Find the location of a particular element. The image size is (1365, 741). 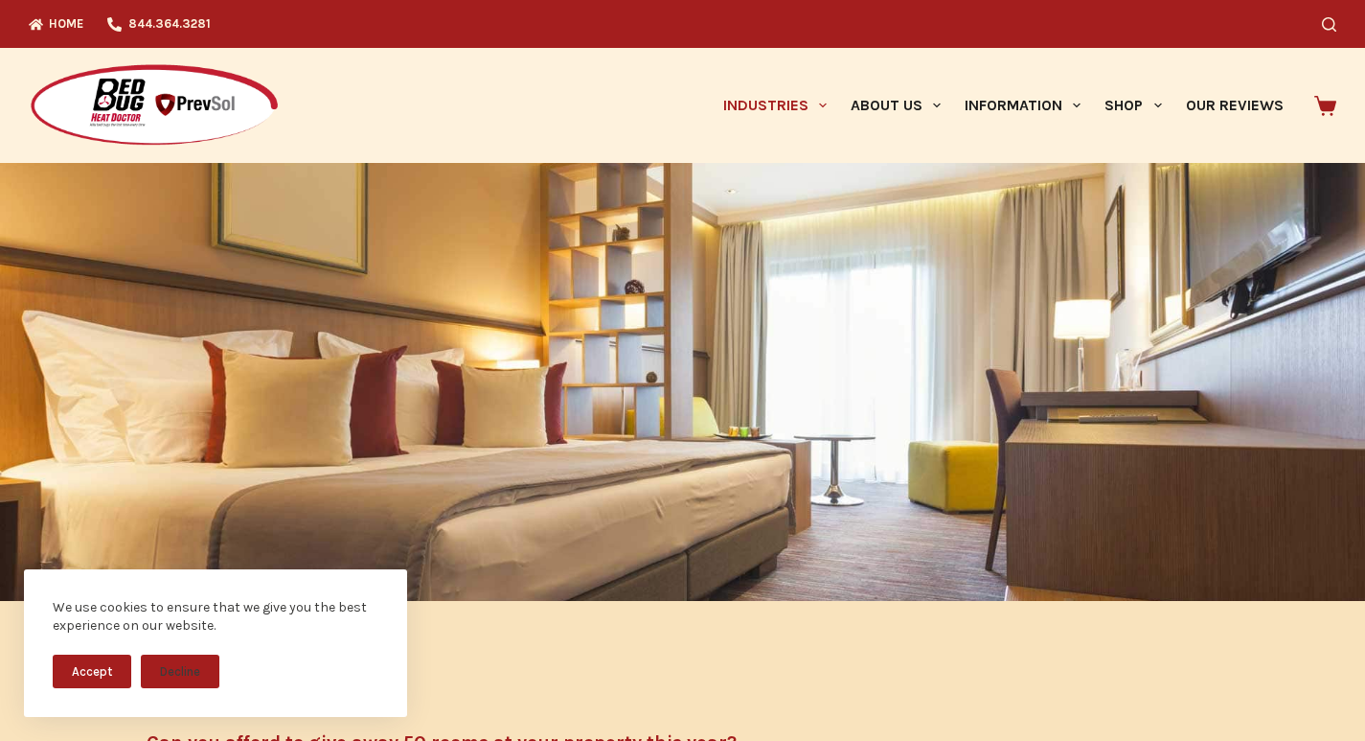

a: Our Reviews is located at coordinates (1234, 105).